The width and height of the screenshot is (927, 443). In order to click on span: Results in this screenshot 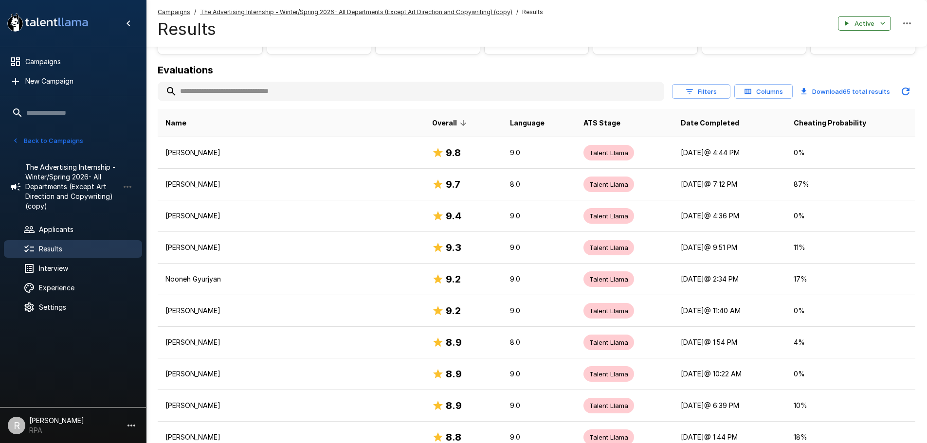, I will do `click(533, 12)`.